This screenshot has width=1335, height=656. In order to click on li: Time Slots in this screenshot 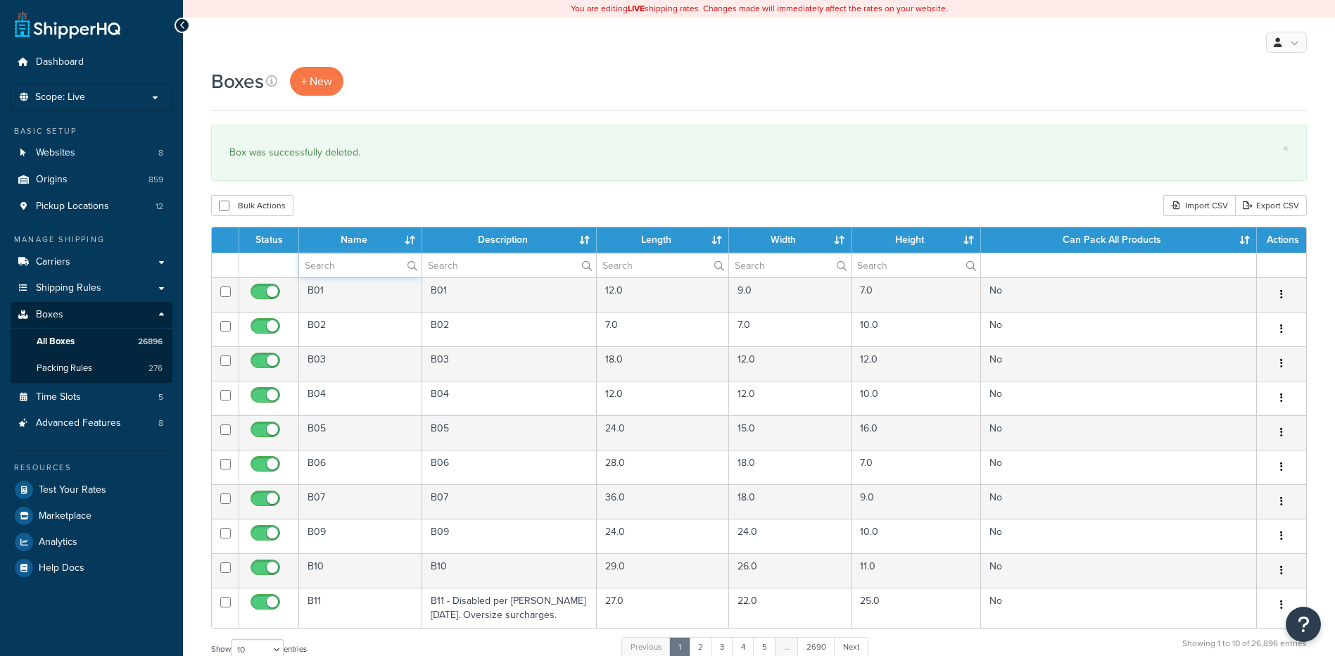, I will do `click(91, 397)`.